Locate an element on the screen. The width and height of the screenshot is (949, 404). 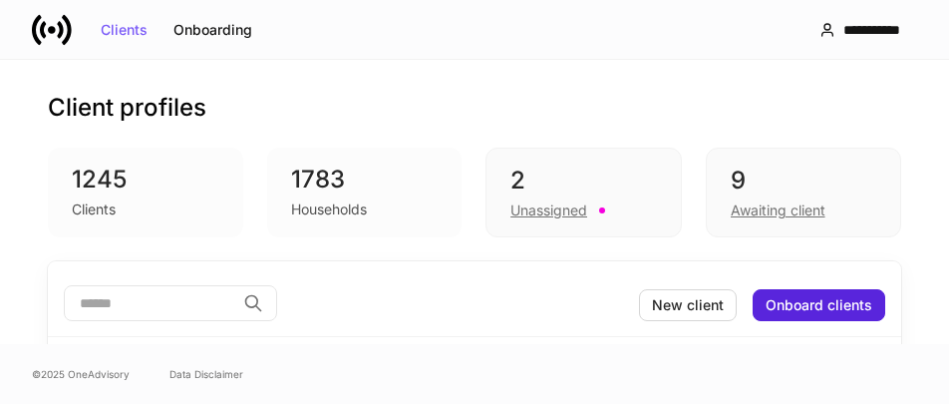
div: Onboarding is located at coordinates (212, 30).